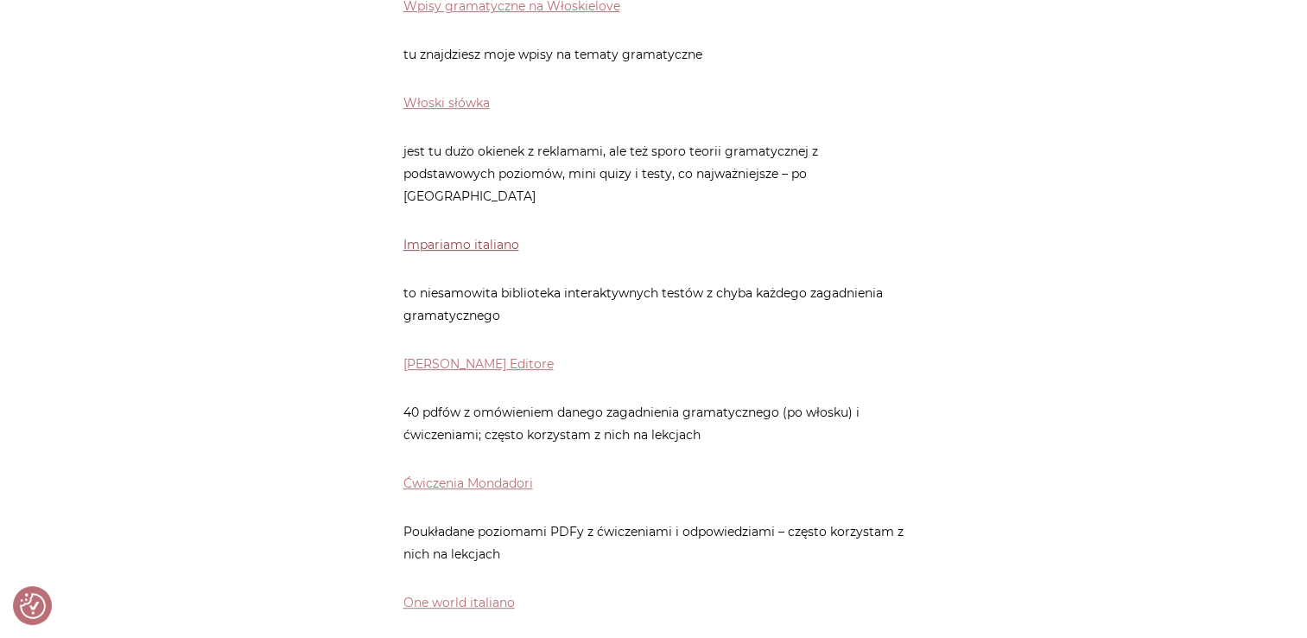 The height and width of the screenshot is (638, 1307). I want to click on button: Preferencje co do zgód, so click(33, 606).